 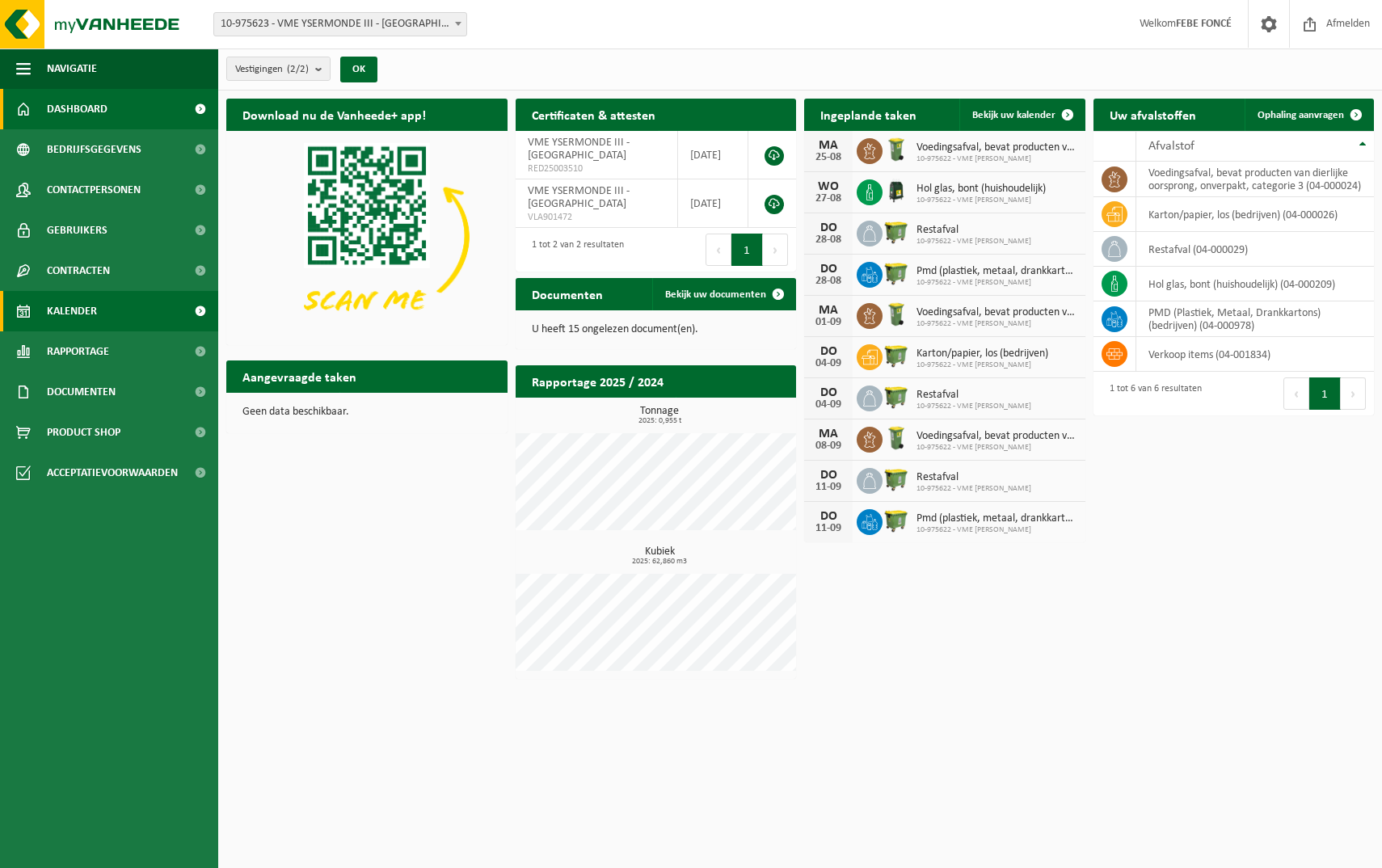 I want to click on span: RED25003510, so click(x=596, y=169).